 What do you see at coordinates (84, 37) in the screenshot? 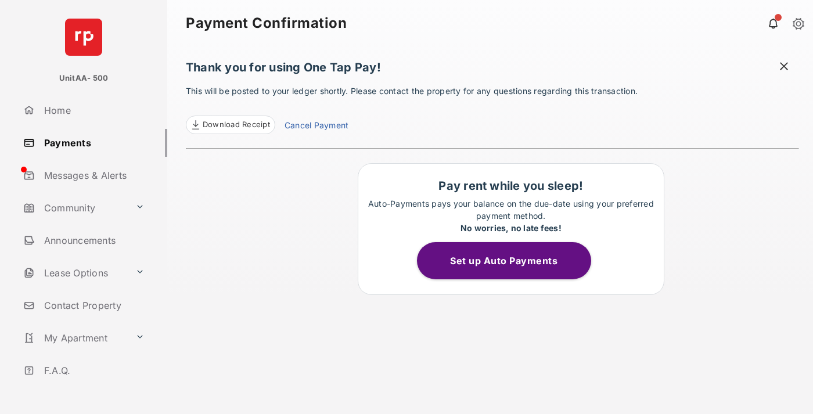
I see `img: svg+xml;base64,PHN2ZyB4bWxucz0iaHR0cDovL3d3dy53My5vcmcvMjAwMC9zdmciIHdpZHRoPSI2NCIgaGVpZ2h0PSI2NC...` at bounding box center [84, 37].